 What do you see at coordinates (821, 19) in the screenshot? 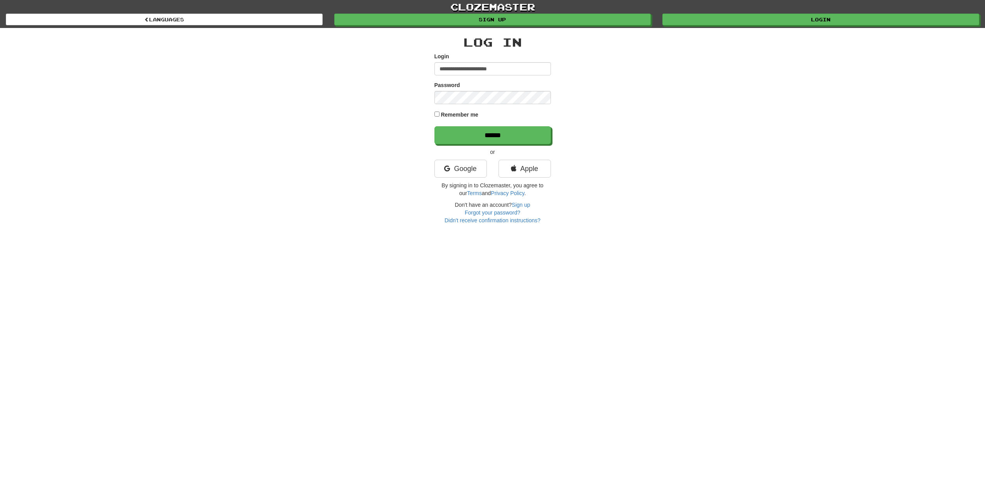
I see `a: Login` at bounding box center [821, 19].